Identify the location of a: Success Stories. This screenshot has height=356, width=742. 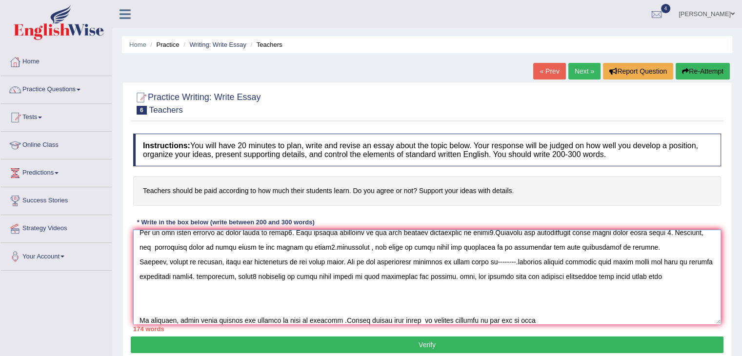
(56, 199).